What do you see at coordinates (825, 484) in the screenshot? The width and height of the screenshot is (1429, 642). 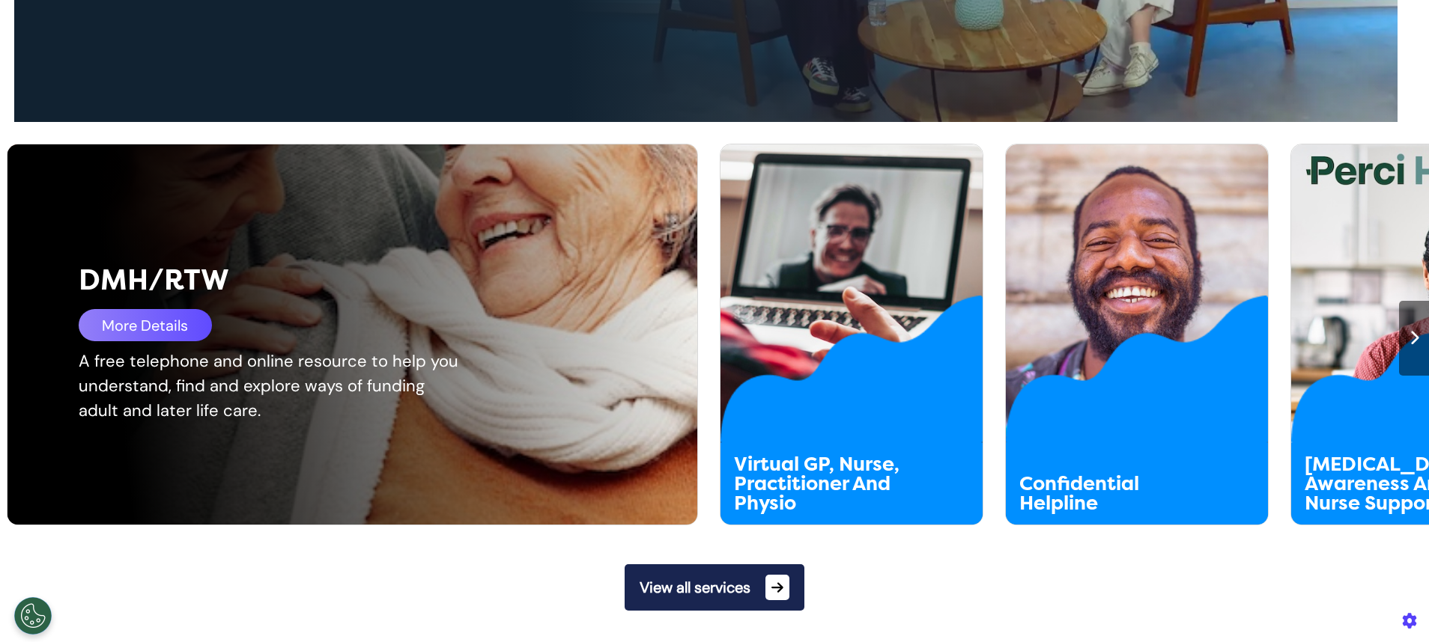 I see `div: Virtual GP, Nurse, Practitioner And Physio` at bounding box center [825, 484].